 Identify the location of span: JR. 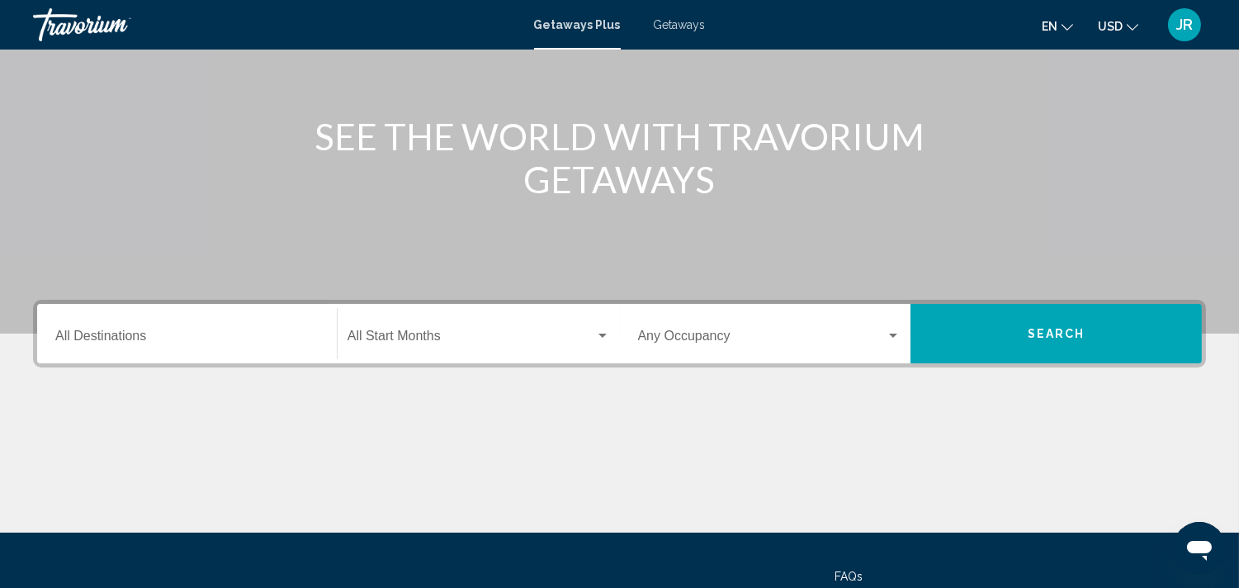
(1185, 25).